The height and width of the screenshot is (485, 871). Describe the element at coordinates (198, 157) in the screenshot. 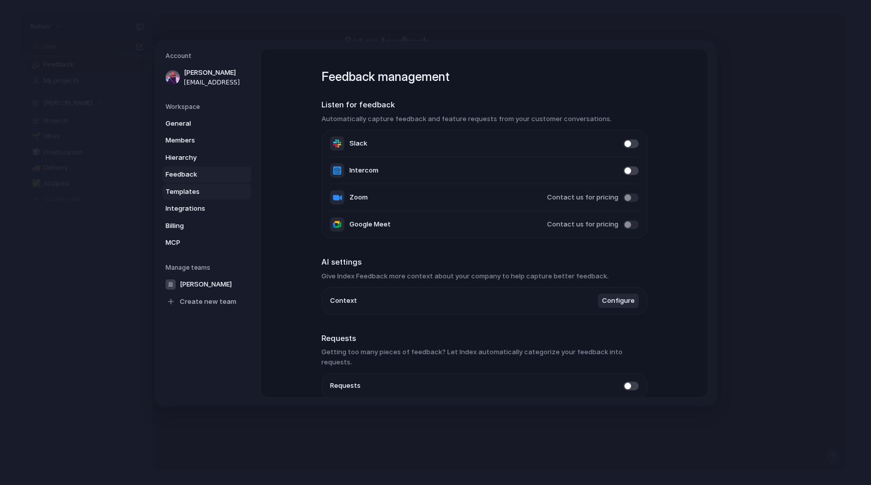

I see `span: Hierarchy` at that location.